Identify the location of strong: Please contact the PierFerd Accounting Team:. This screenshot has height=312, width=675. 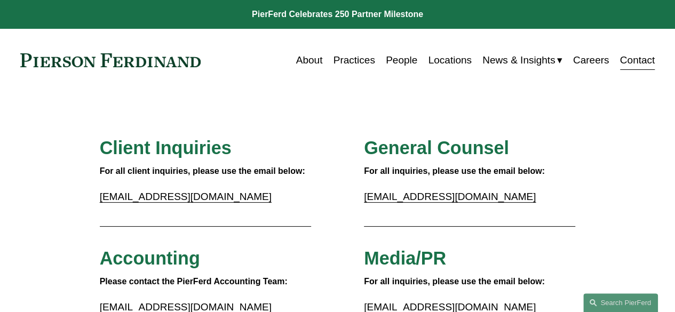
(194, 281).